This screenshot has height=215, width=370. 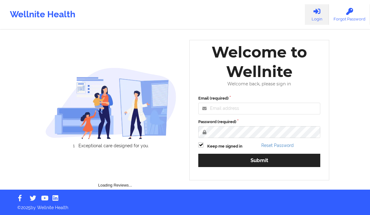 What do you see at coordinates (349, 15) in the screenshot?
I see `a: Forgot Password` at bounding box center [349, 15].